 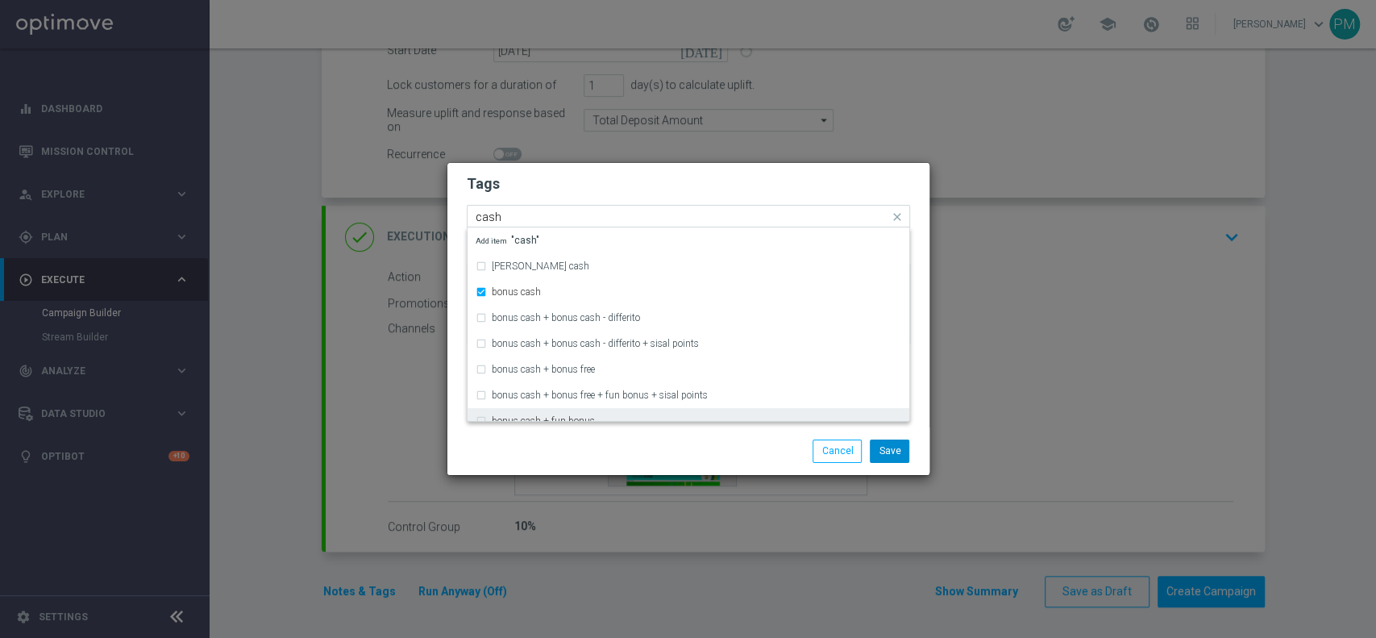 What do you see at coordinates (543, 421) in the screenshot?
I see `label: bonus cash + fun bonus` at bounding box center [543, 421].